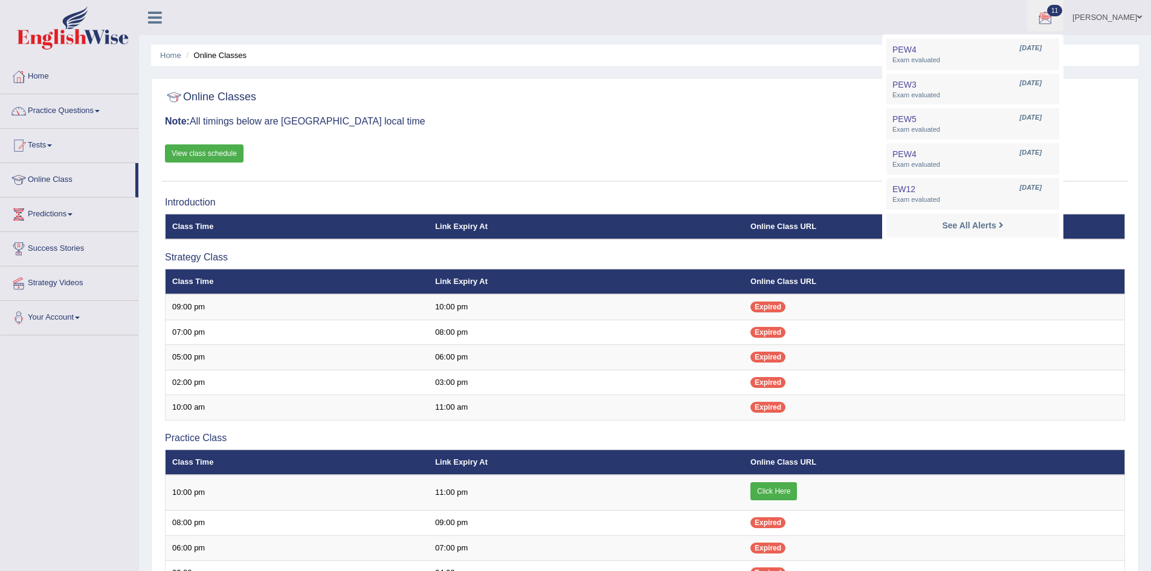 The width and height of the screenshot is (1151, 571). What do you see at coordinates (297, 383) in the screenshot?
I see `td: 02:00 pm` at bounding box center [297, 383].